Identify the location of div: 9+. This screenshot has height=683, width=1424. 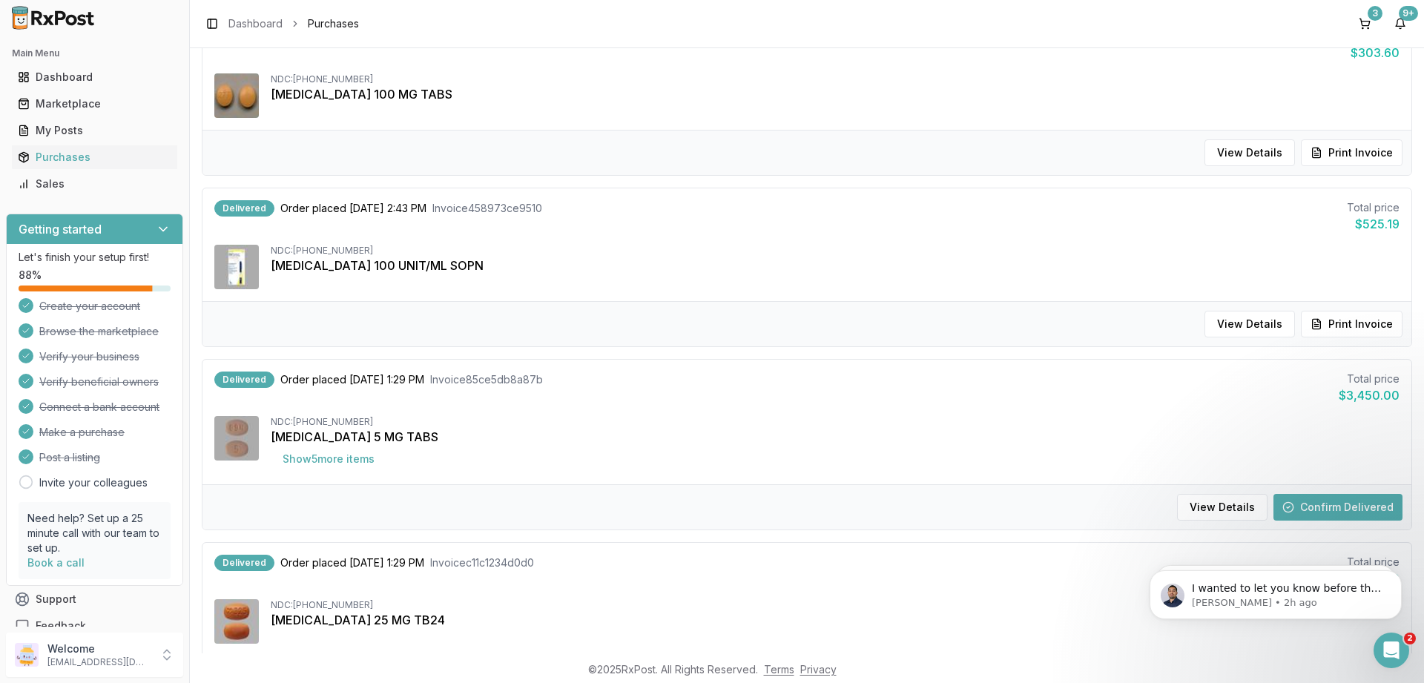
(1408, 13).